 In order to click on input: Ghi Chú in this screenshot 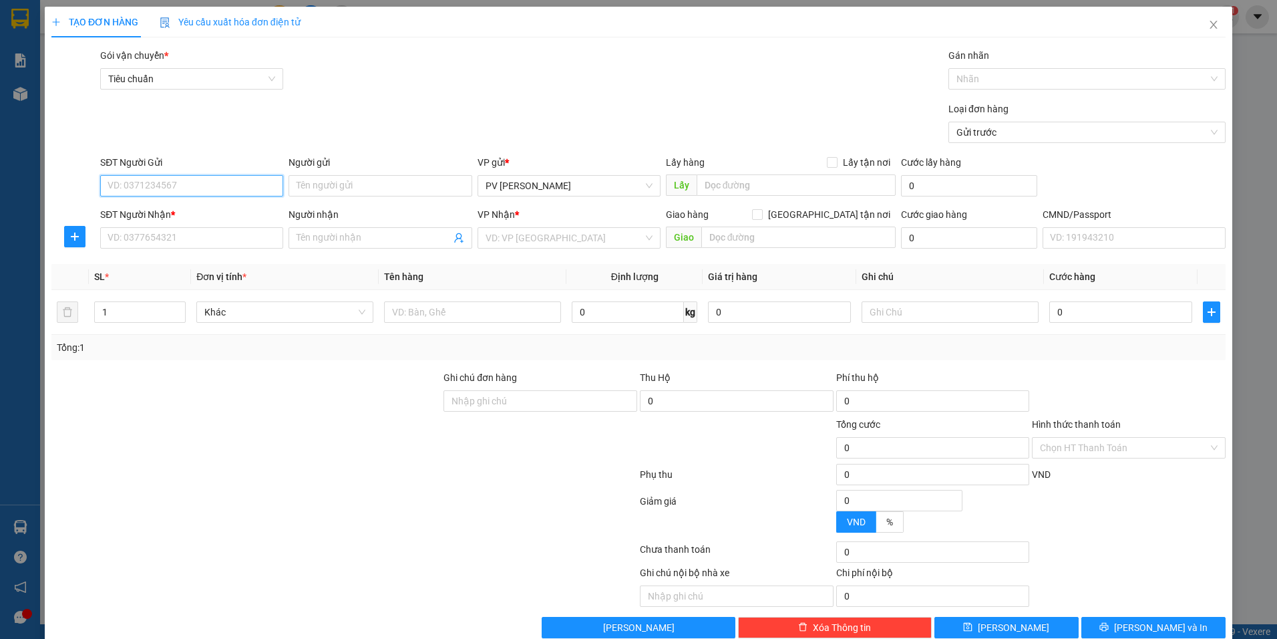, I will do `click(950, 312)`.